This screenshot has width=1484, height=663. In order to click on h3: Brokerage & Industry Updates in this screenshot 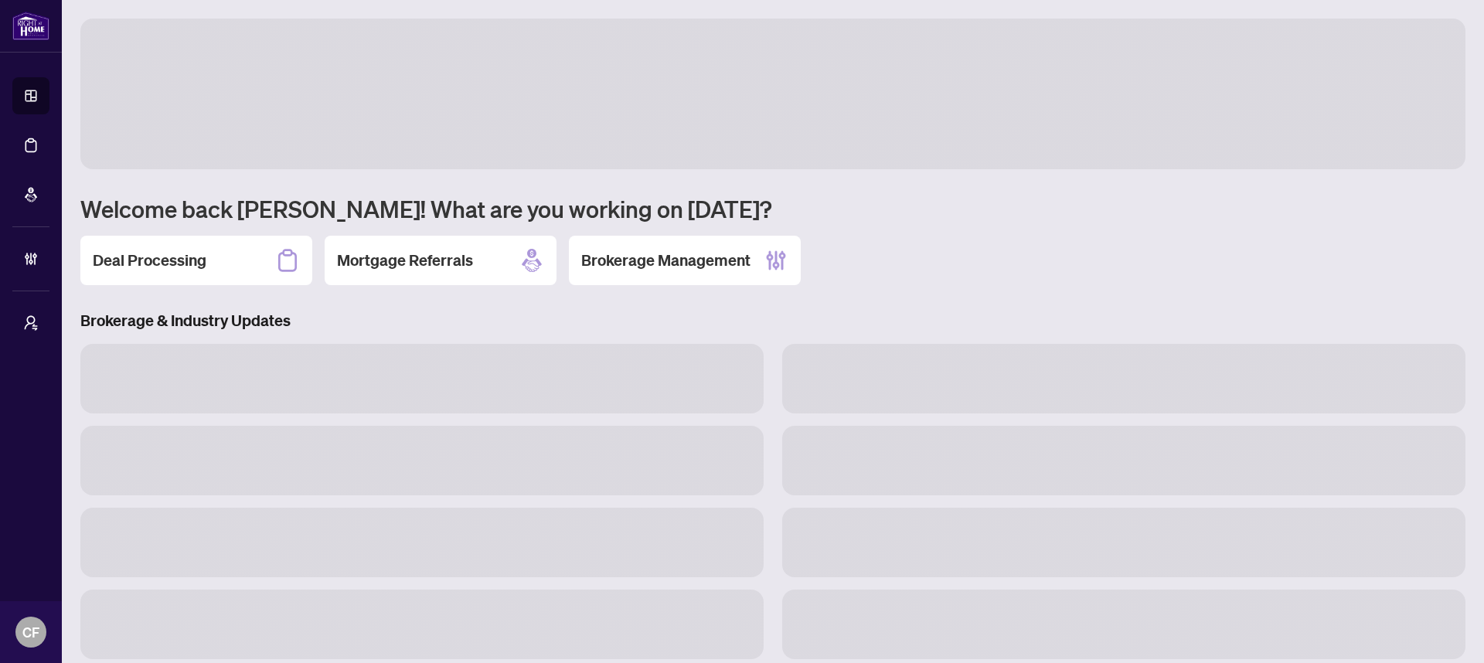, I will do `click(773, 321)`.